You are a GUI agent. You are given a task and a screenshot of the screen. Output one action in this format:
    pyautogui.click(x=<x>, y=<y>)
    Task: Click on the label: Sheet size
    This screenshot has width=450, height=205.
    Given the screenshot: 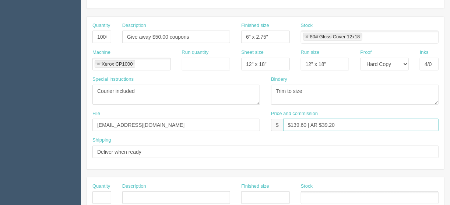 What is the action you would take?
    pyautogui.click(x=252, y=52)
    